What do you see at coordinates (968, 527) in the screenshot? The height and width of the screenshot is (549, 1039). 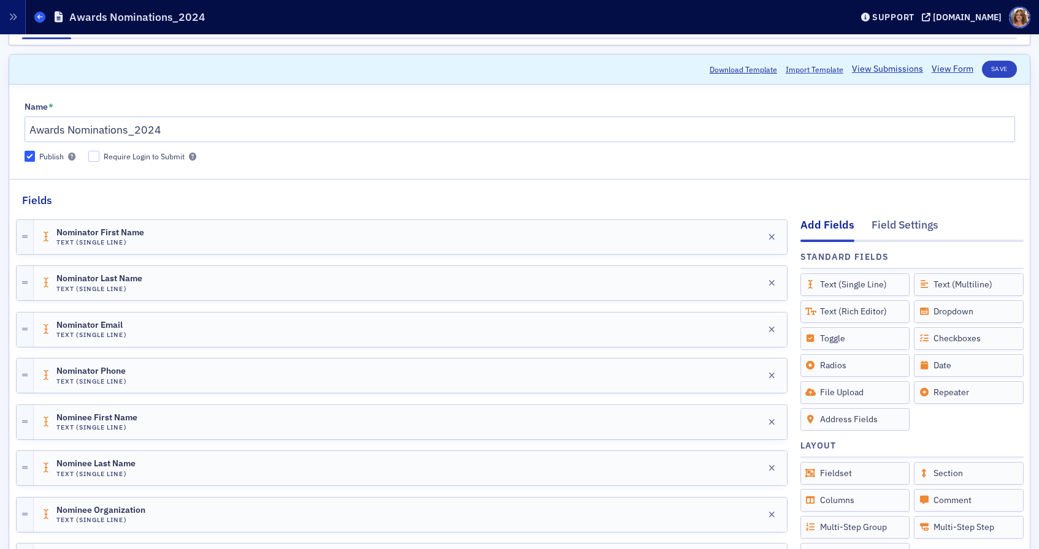 I see `div: Multi-Step Step` at bounding box center [968, 527].